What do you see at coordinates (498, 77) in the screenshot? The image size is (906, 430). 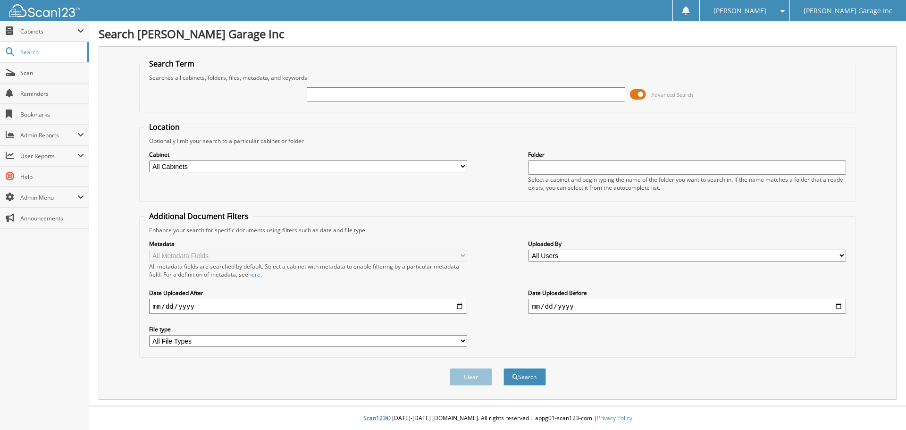 I see `div: Searches all cabinets, folders, files, metadata, and keywords` at bounding box center [498, 77].